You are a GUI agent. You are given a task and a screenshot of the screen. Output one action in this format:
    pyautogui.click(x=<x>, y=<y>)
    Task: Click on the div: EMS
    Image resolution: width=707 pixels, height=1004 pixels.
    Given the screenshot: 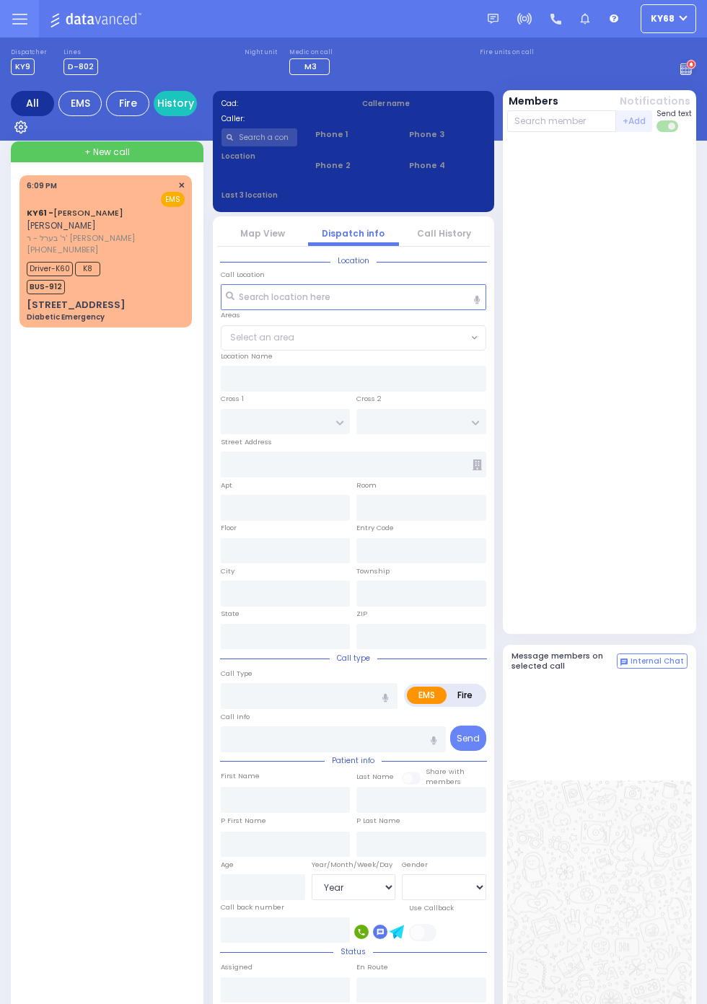 What is the action you would take?
    pyautogui.click(x=80, y=103)
    